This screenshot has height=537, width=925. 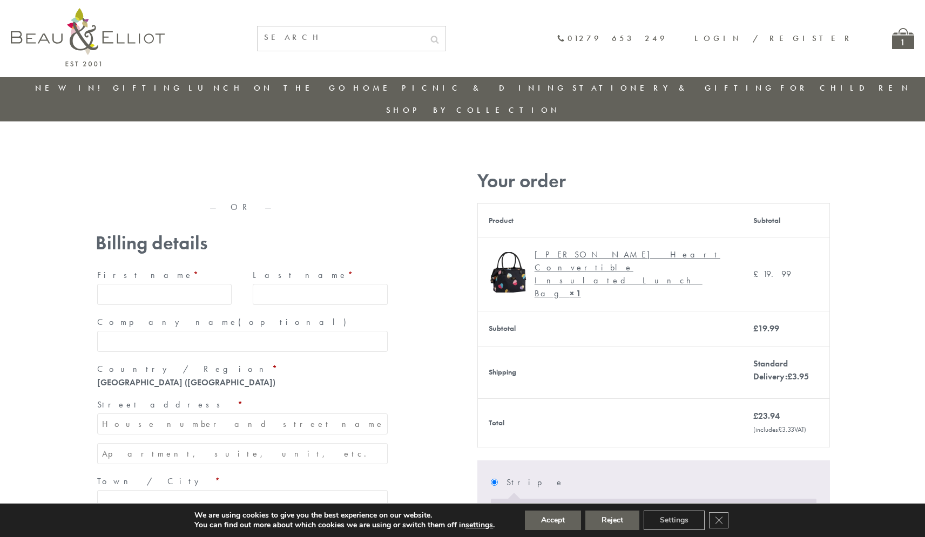 I want to click on label: Last name, so click(x=320, y=275).